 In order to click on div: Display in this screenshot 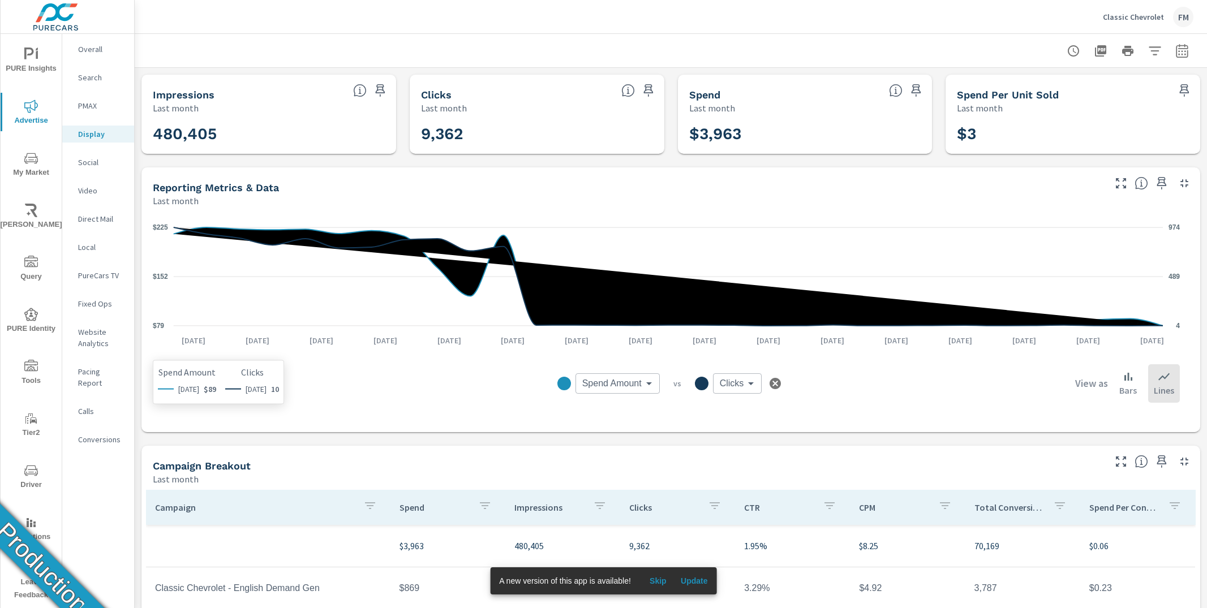, I will do `click(98, 134)`.